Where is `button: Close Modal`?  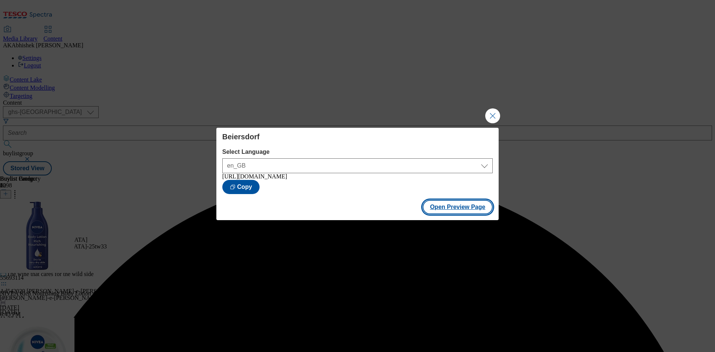 button: Close Modal is located at coordinates (493, 116).